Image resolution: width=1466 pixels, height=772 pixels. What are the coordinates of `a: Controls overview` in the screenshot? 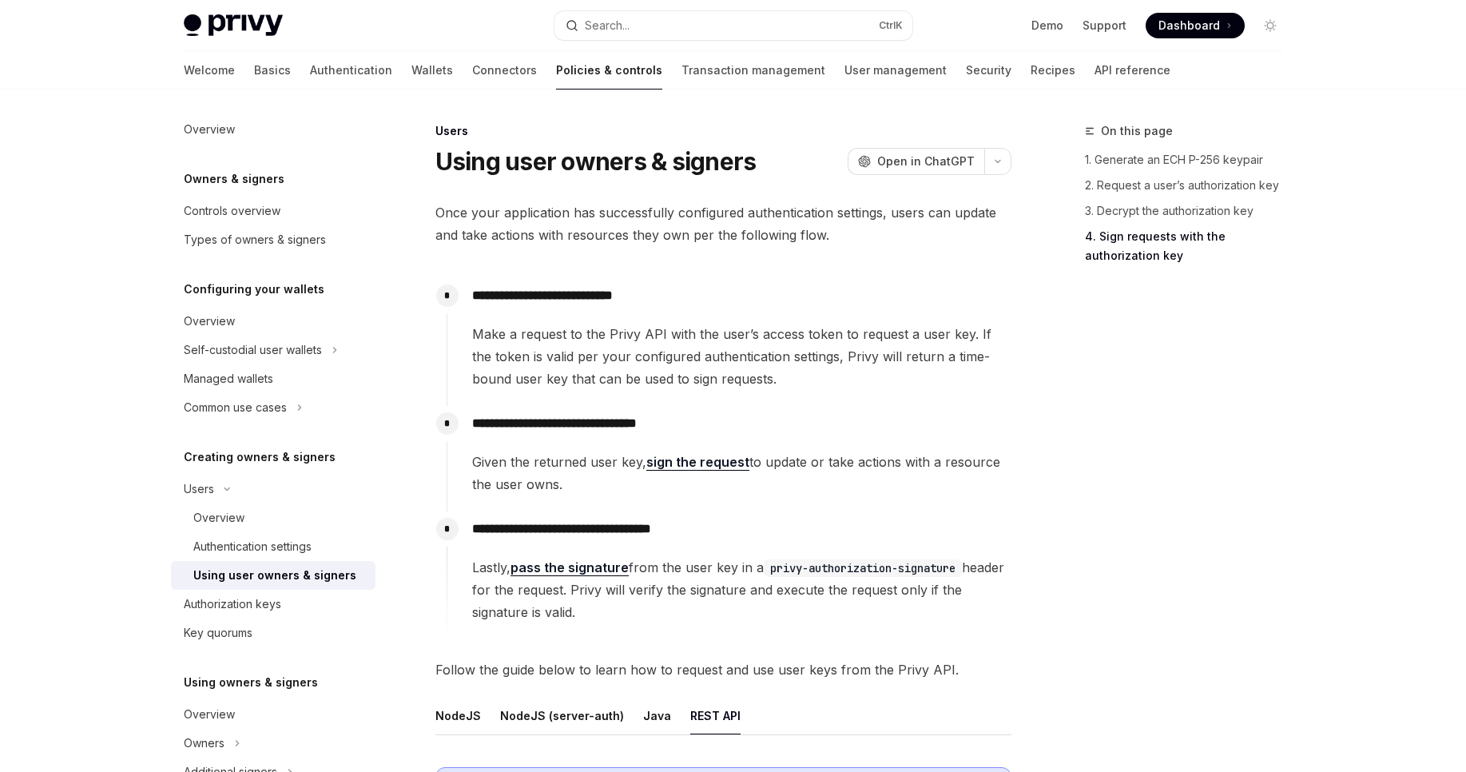 It's located at (273, 211).